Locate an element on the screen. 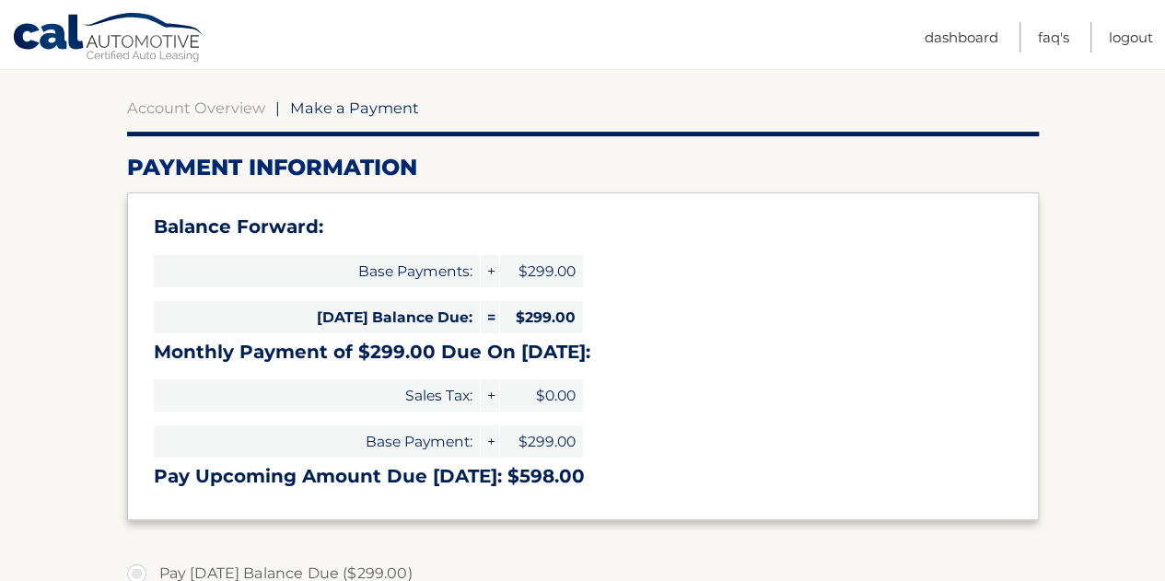 The width and height of the screenshot is (1165, 581). a: Cal Automotive is located at coordinates (109, 39).